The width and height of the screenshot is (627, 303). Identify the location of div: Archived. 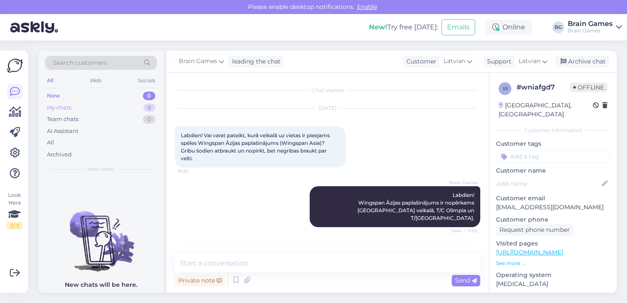
(59, 155).